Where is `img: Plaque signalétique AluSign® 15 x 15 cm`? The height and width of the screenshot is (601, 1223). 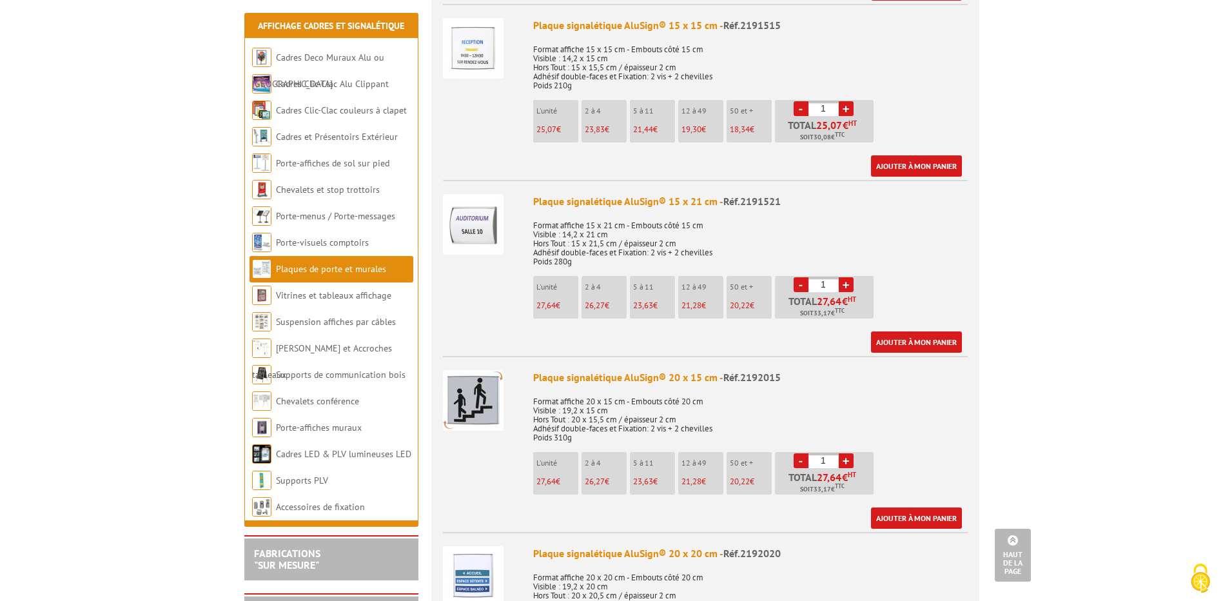
img: Plaque signalétique AluSign® 15 x 15 cm is located at coordinates (473, 48).